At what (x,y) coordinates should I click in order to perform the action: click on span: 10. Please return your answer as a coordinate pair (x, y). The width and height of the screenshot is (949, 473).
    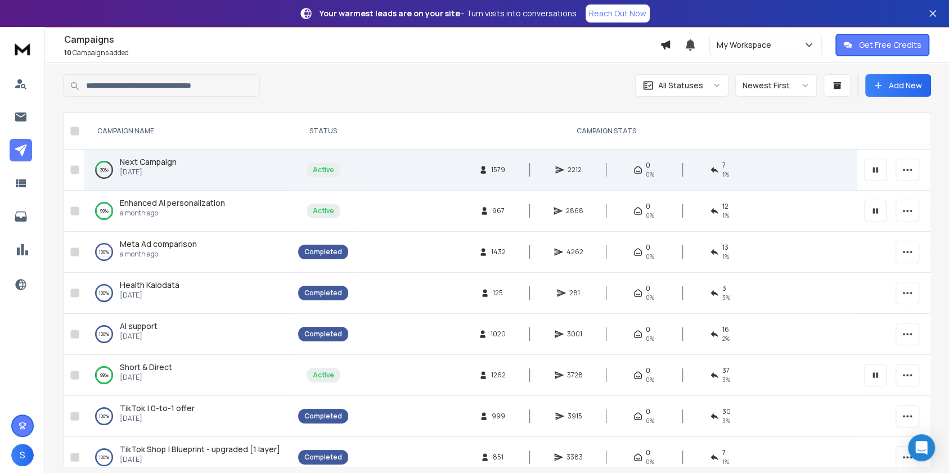
    Looking at the image, I should click on (68, 52).